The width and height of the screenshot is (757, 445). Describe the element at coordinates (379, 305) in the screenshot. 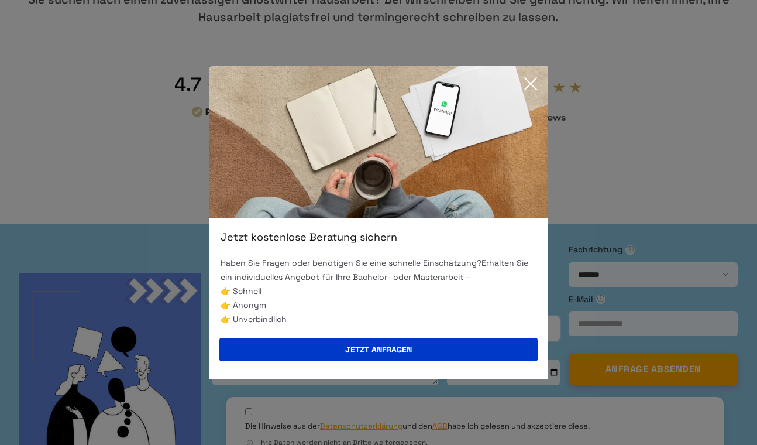

I see `li: 👉 Anonym` at that location.